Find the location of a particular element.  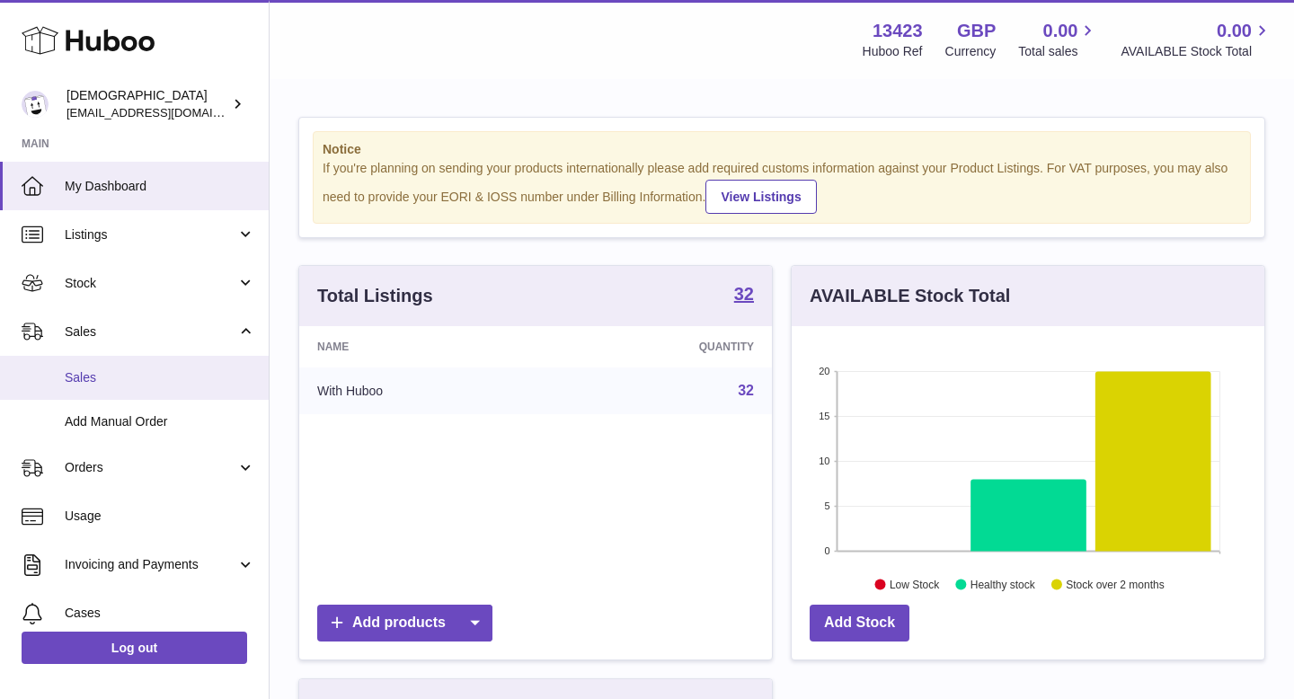

text: 5 is located at coordinates (826, 506).